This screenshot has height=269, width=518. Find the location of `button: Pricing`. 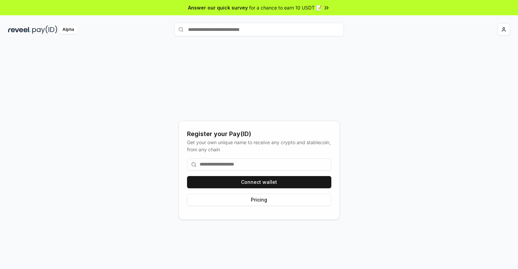

button: Pricing is located at coordinates (259, 200).